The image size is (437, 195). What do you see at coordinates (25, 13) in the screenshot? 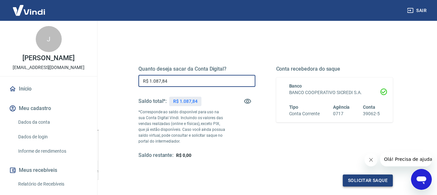
I see `div: v 4.0.25` at bounding box center [25, 13].